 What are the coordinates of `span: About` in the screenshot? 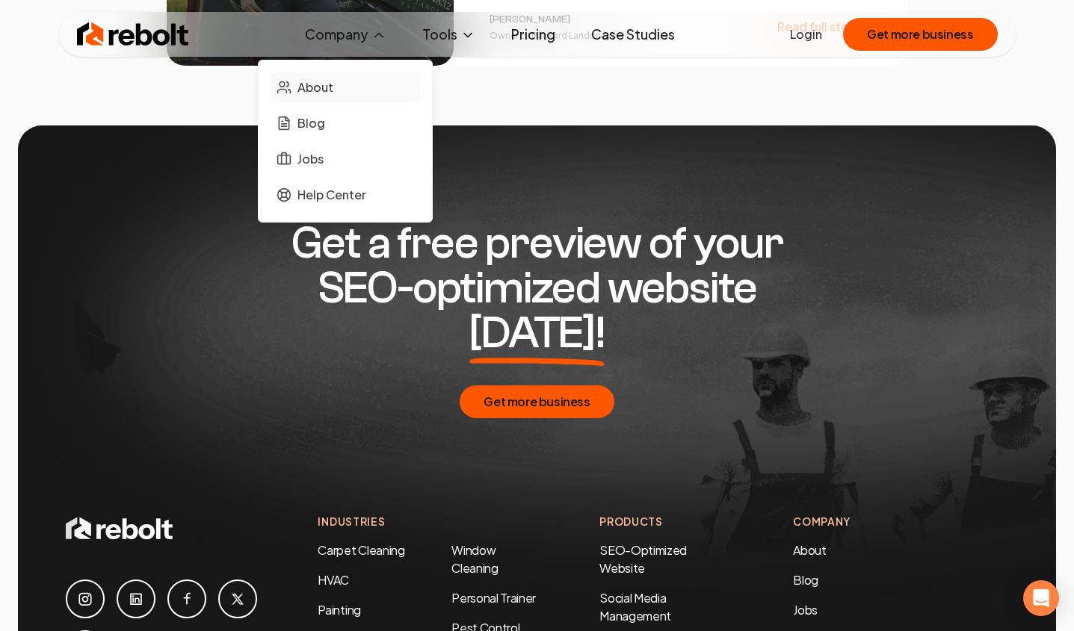 It's located at (315, 87).